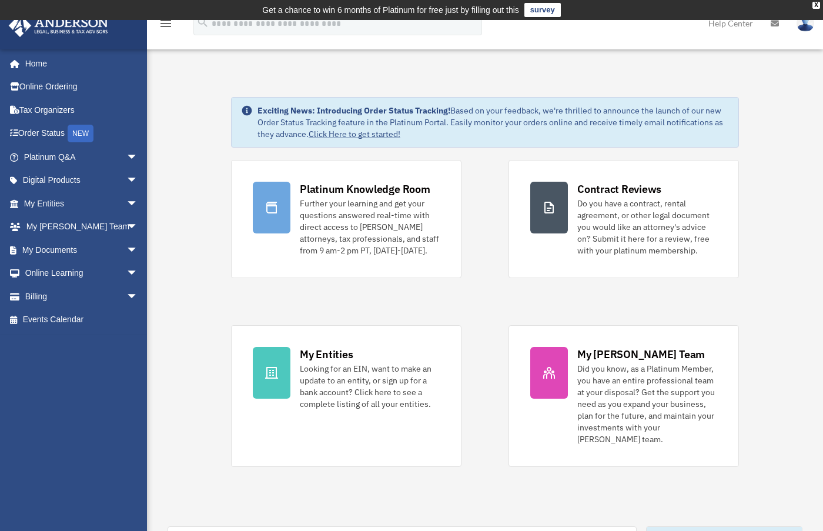 This screenshot has width=823, height=531. I want to click on div: close, so click(815, 5).